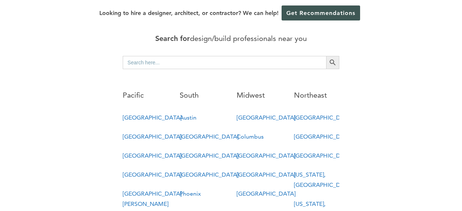 This screenshot has height=211, width=462. What do you see at coordinates (231, 38) in the screenshot?
I see `p: design/build professionals near you` at bounding box center [231, 38].